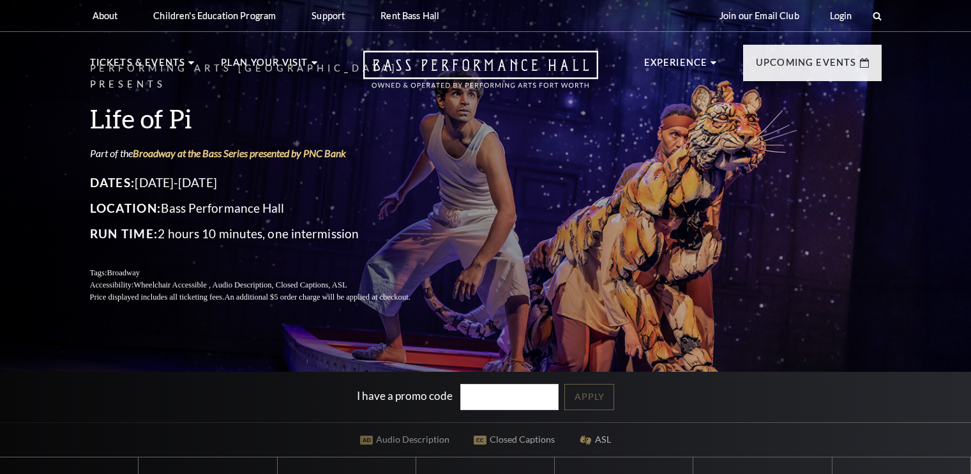  I want to click on h3: Life of Pi, so click(265, 118).